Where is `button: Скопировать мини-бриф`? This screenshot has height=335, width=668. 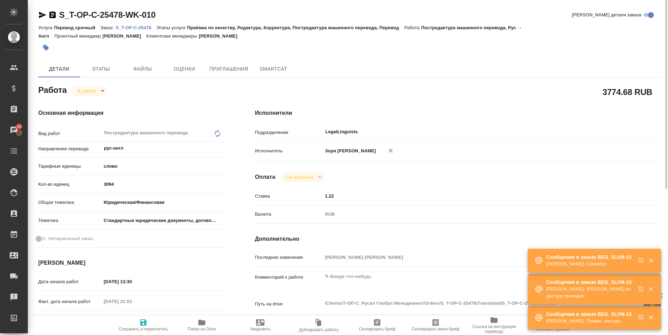
button: Скопировать мини-бриф is located at coordinates (436, 325).